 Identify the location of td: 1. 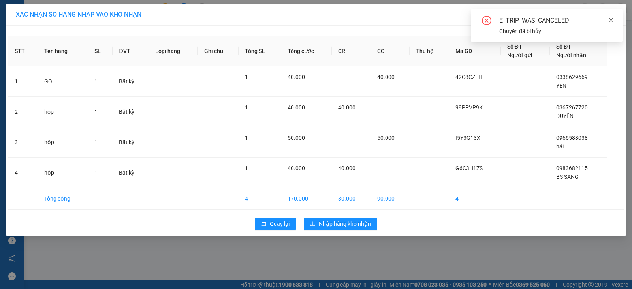
(23, 81).